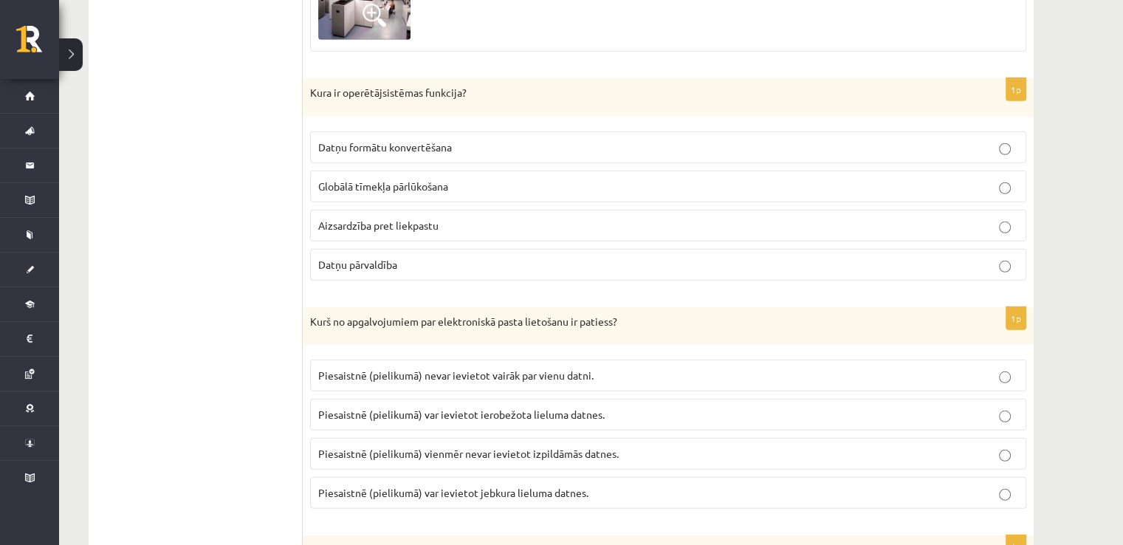  Describe the element at coordinates (1005, 456) in the screenshot. I see `input: Piesaistnē (pielikumā) vienmēr nevar ievietot izpildāmās datnes.` at that location.